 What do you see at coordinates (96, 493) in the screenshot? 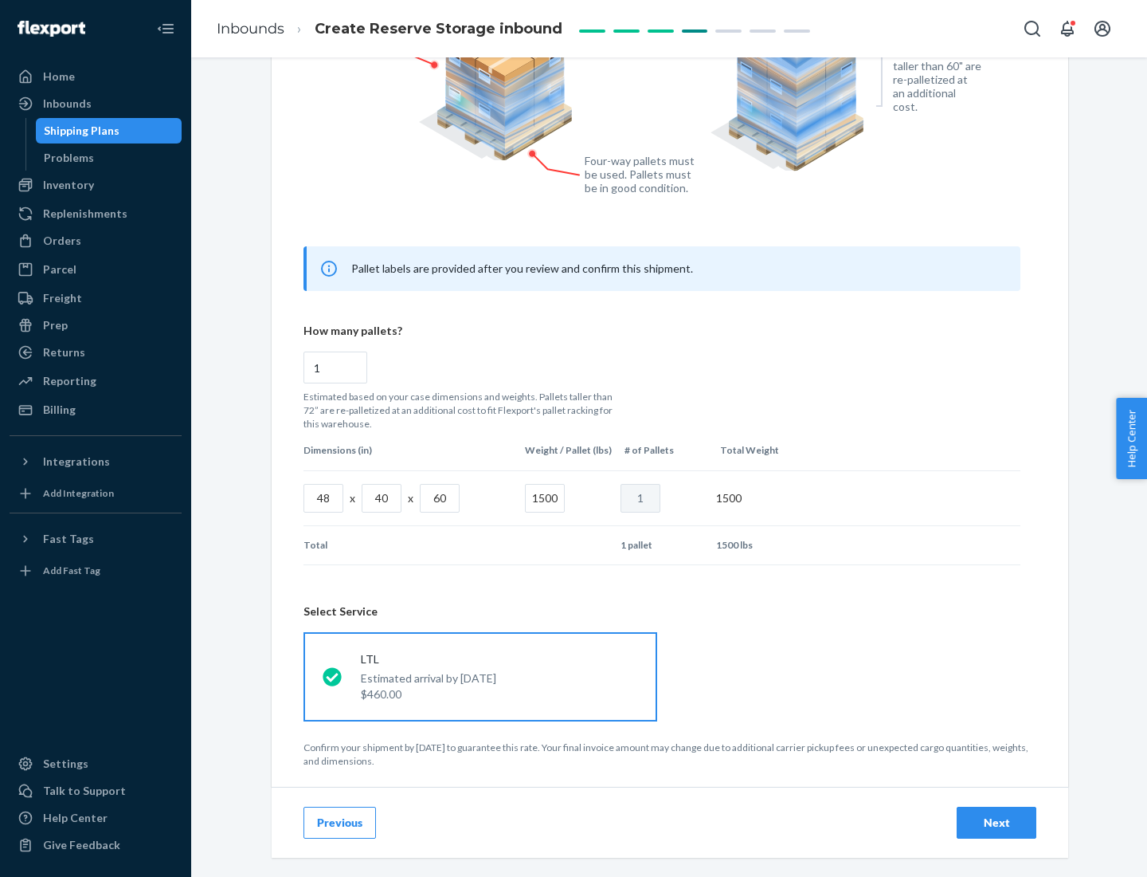
I see `a: Add Integration` at bounding box center [96, 493].